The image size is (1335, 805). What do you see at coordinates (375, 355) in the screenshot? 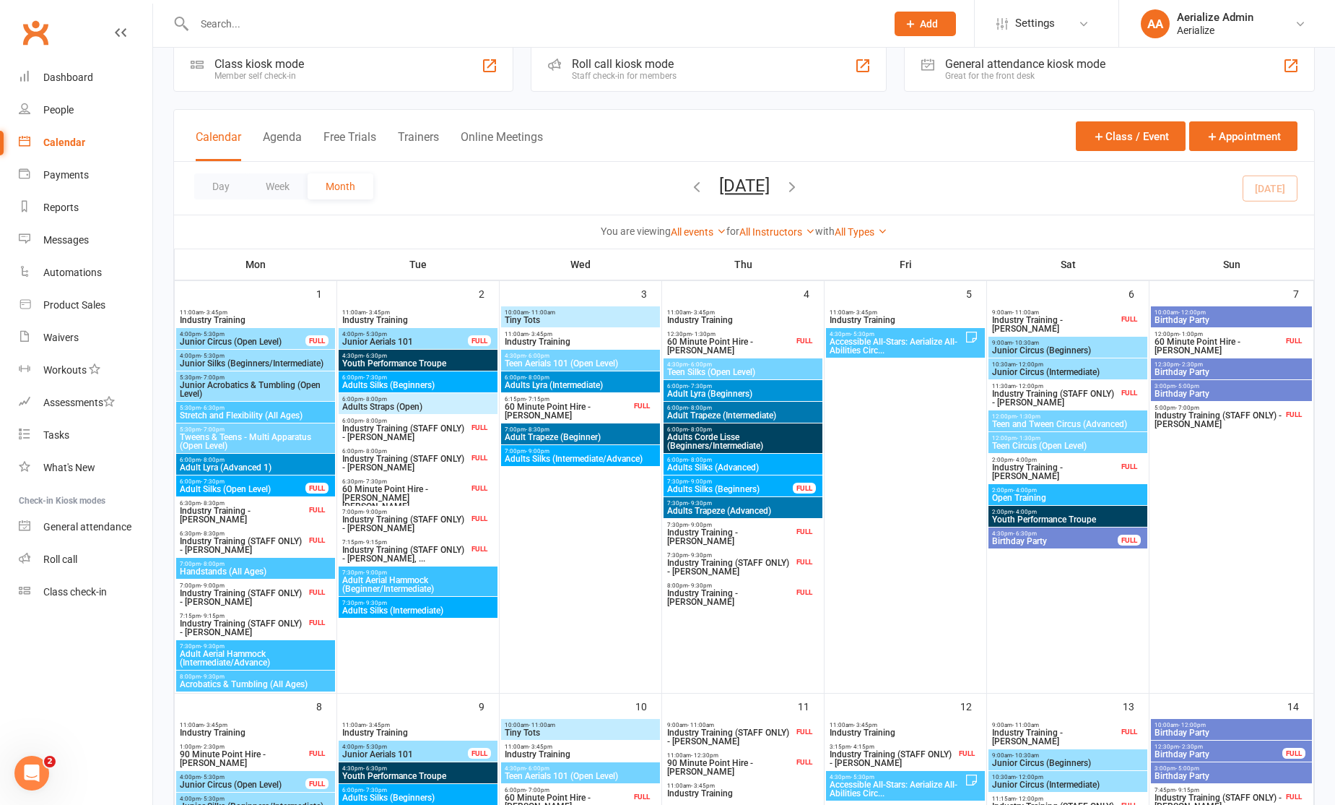
I see `span: - 6:30pm` at bounding box center [375, 355].